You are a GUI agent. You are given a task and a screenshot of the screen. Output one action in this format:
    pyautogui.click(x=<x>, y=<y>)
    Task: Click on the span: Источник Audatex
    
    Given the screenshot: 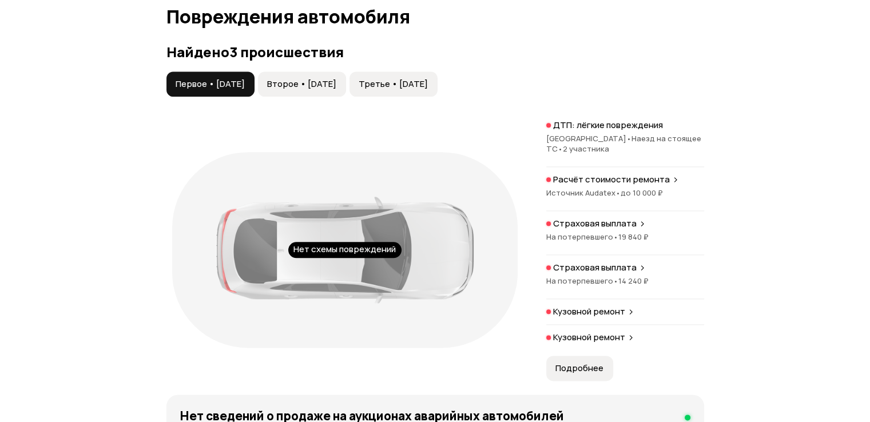 What is the action you would take?
    pyautogui.click(x=584, y=193)
    